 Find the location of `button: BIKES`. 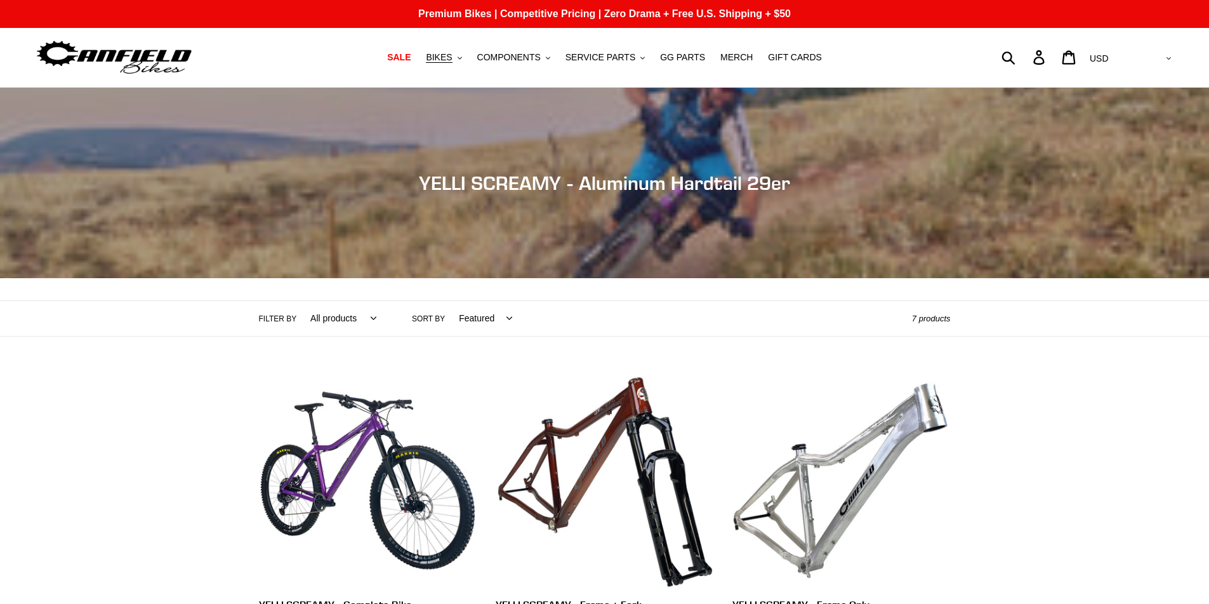

button: BIKES is located at coordinates (444, 57).